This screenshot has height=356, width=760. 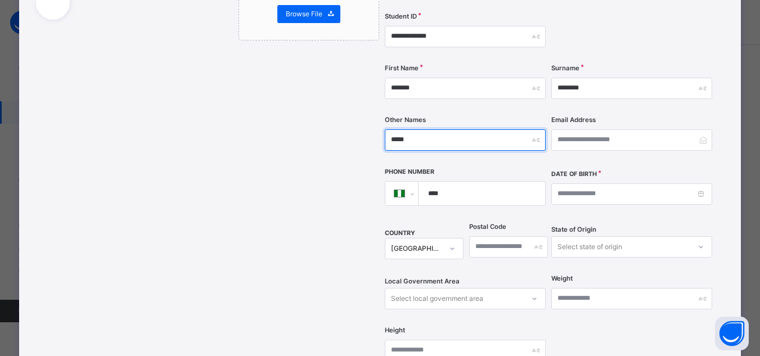 I want to click on label: First Name, so click(x=401, y=68).